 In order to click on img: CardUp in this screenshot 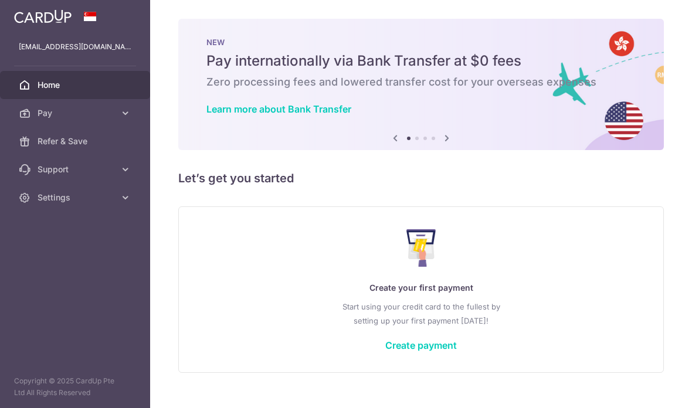, I will do `click(43, 16)`.